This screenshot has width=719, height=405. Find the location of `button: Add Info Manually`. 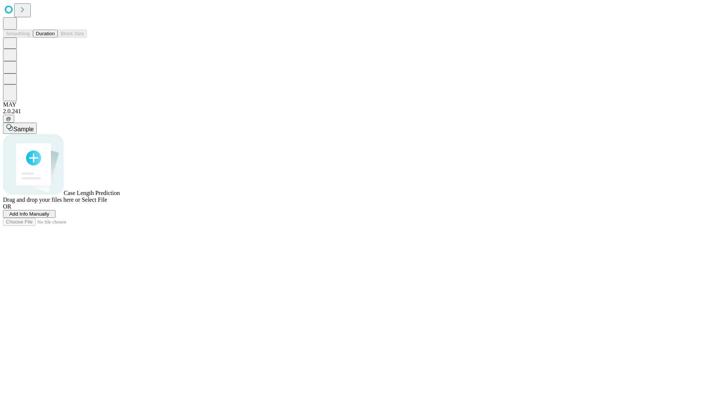

button: Add Info Manually is located at coordinates (29, 214).